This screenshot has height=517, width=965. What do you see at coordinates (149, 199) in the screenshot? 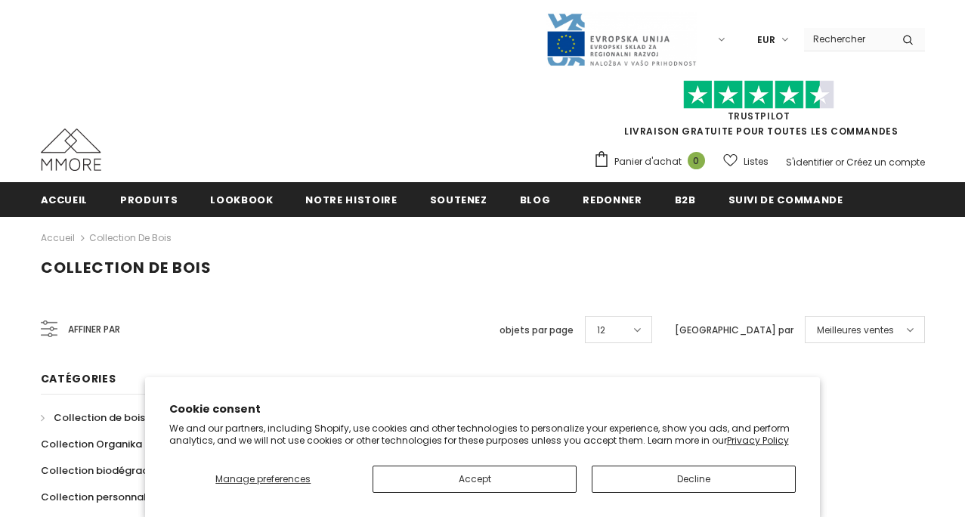
I see `a: Produits` at bounding box center [149, 199].